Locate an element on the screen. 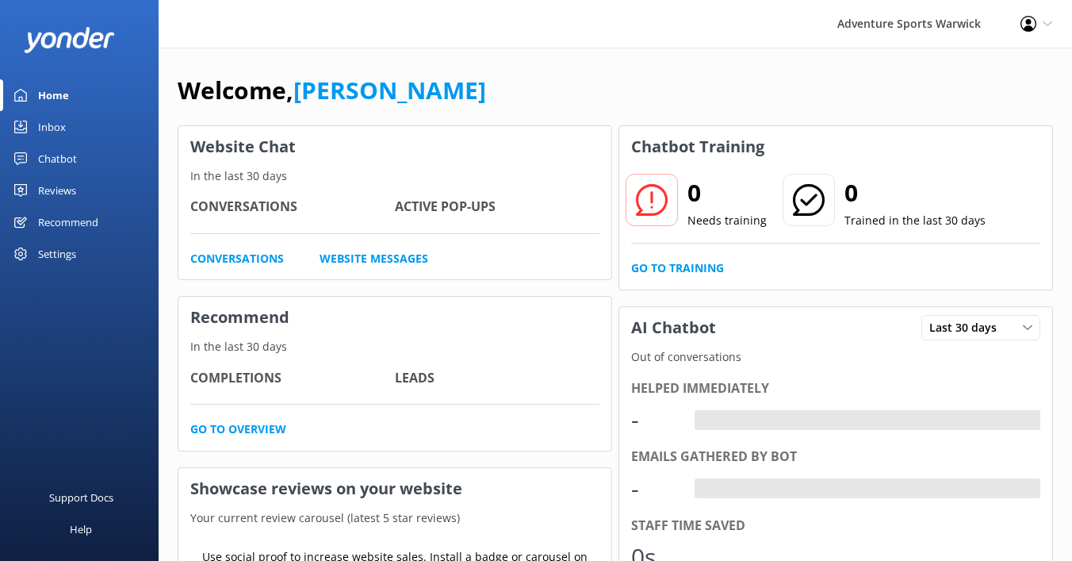 This screenshot has width=1072, height=561. div: Reviews is located at coordinates (57, 190).